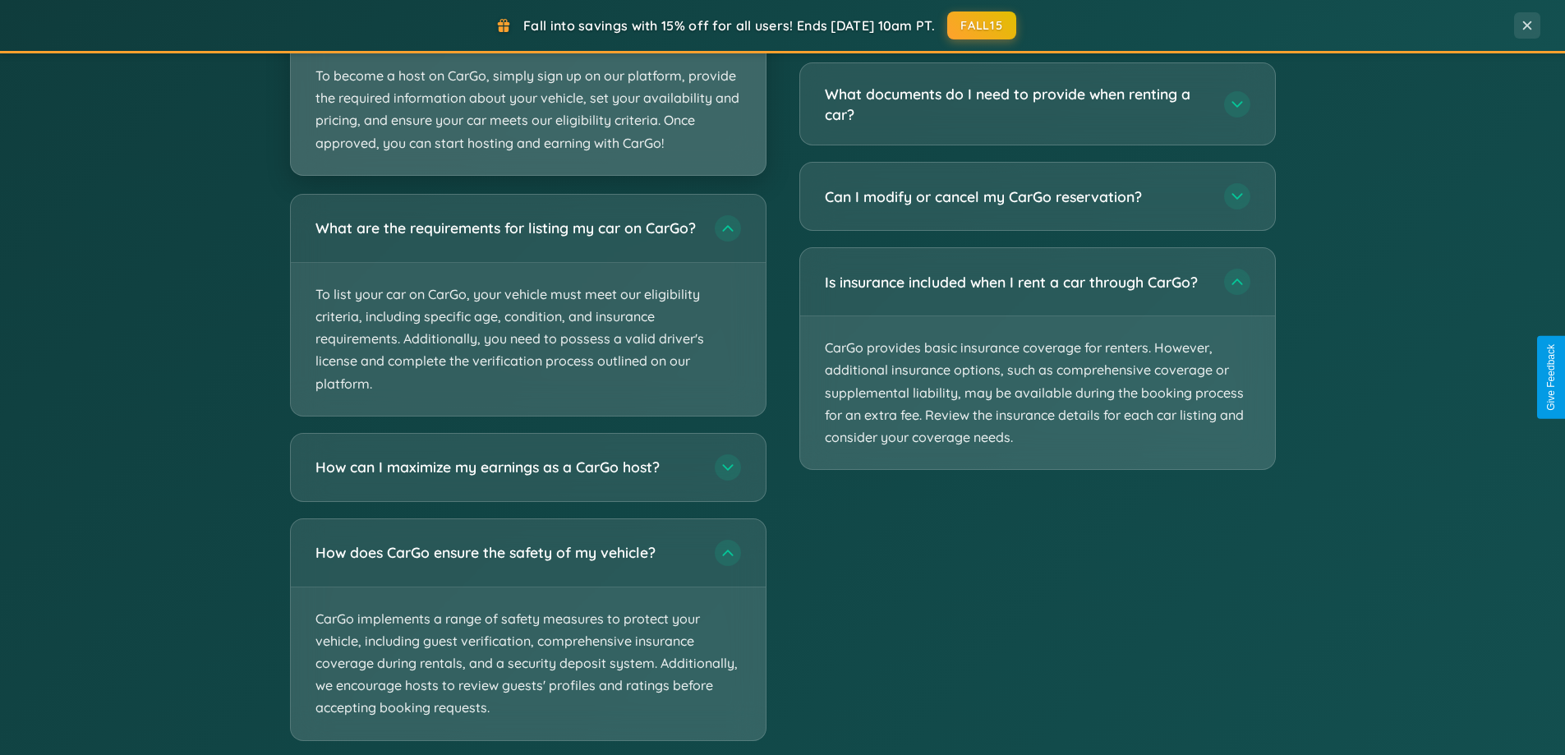 The height and width of the screenshot is (755, 1565). What do you see at coordinates (528, 339) in the screenshot?
I see `p: To list your car on CarGo, your vehicle must meet our eligibility criteria, including specific ag...` at bounding box center [528, 339].